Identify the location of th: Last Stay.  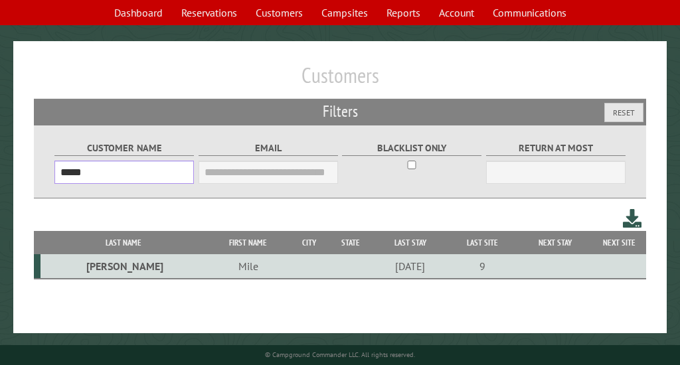
(410, 243).